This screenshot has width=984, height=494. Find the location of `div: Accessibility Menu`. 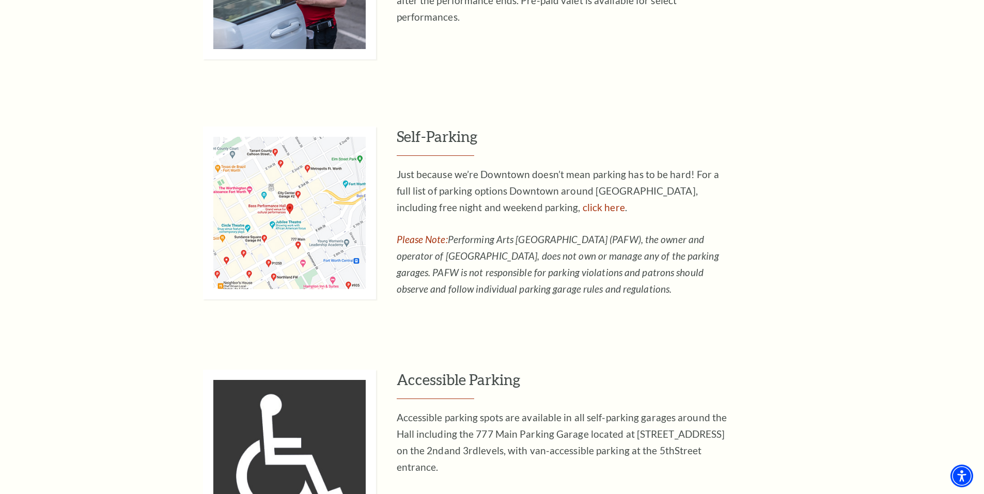

div: Accessibility Menu is located at coordinates (962, 476).